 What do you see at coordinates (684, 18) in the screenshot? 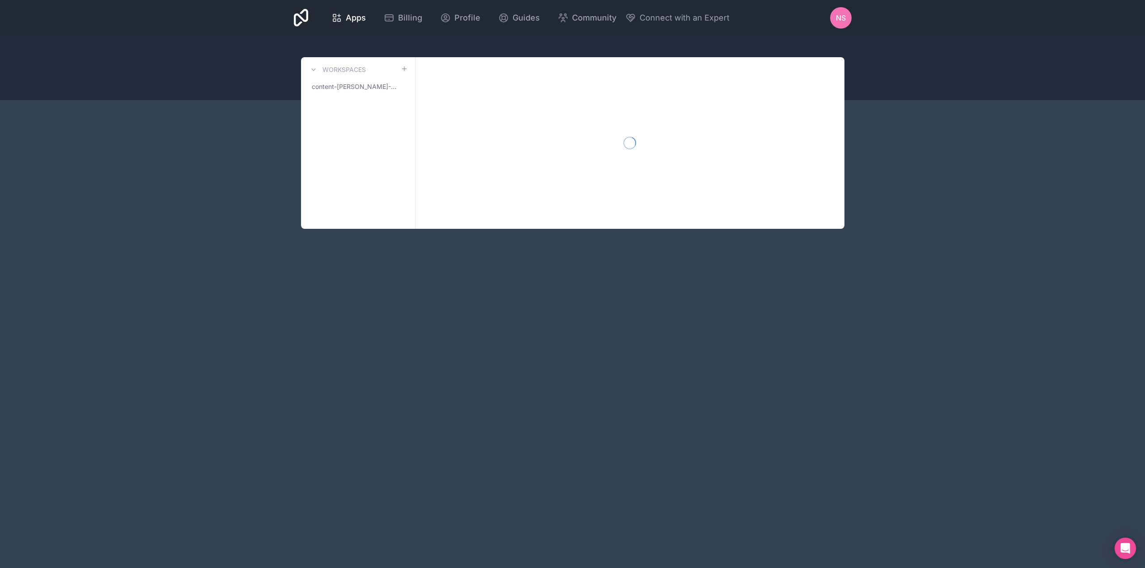
I see `span: Connect with an Expert` at bounding box center [684, 18].